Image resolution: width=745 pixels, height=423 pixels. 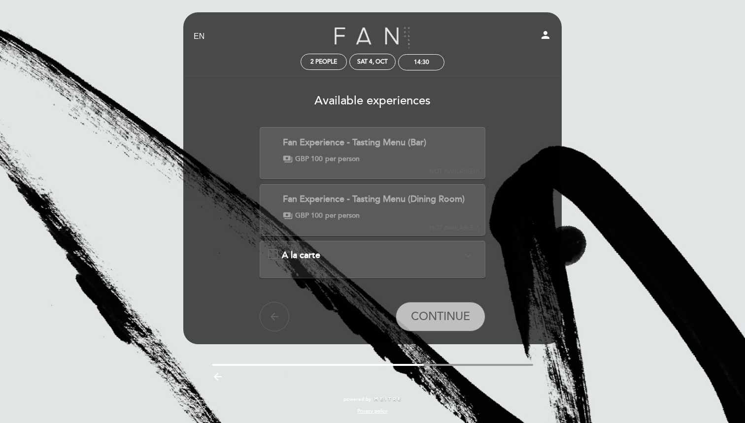 What do you see at coordinates (373, 400) in the screenshot?
I see `a: powered by` at bounding box center [373, 400].